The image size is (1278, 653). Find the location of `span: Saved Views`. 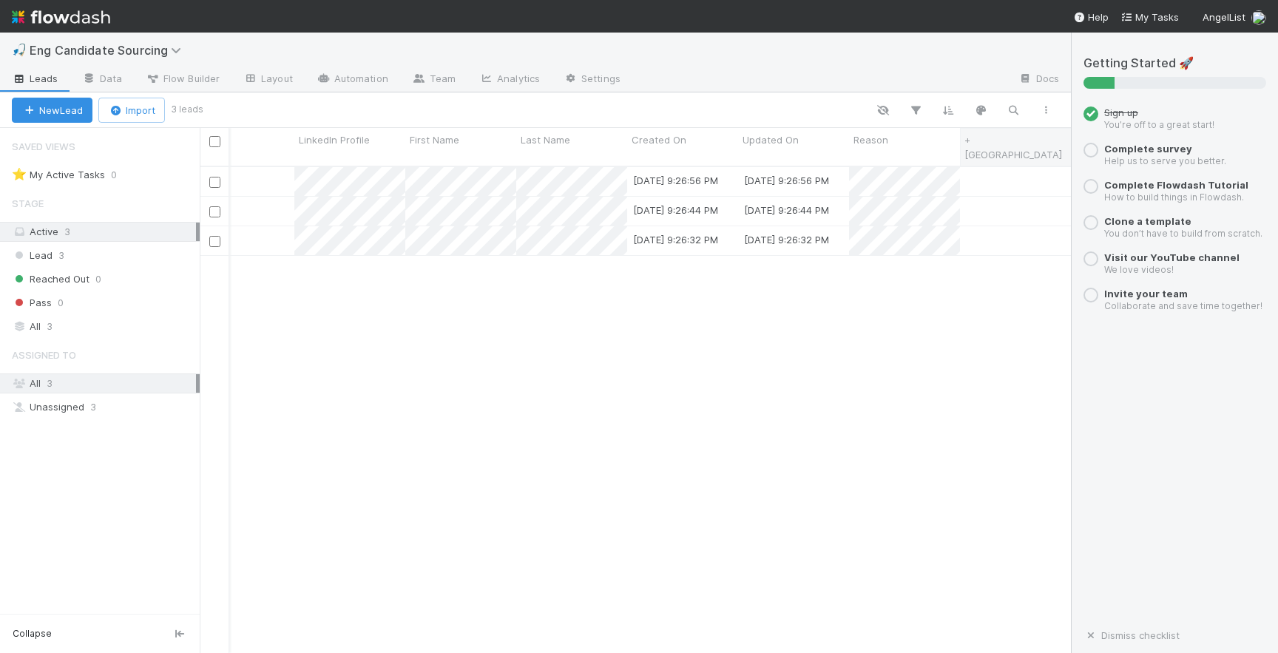

span: Saved Views is located at coordinates (44, 146).